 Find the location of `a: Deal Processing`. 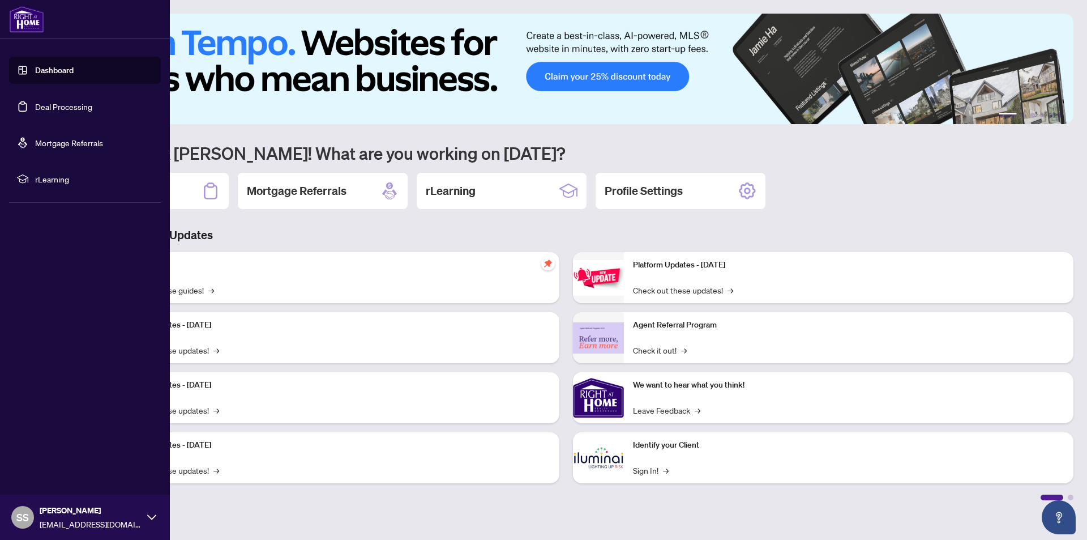

a: Deal Processing is located at coordinates (63, 106).